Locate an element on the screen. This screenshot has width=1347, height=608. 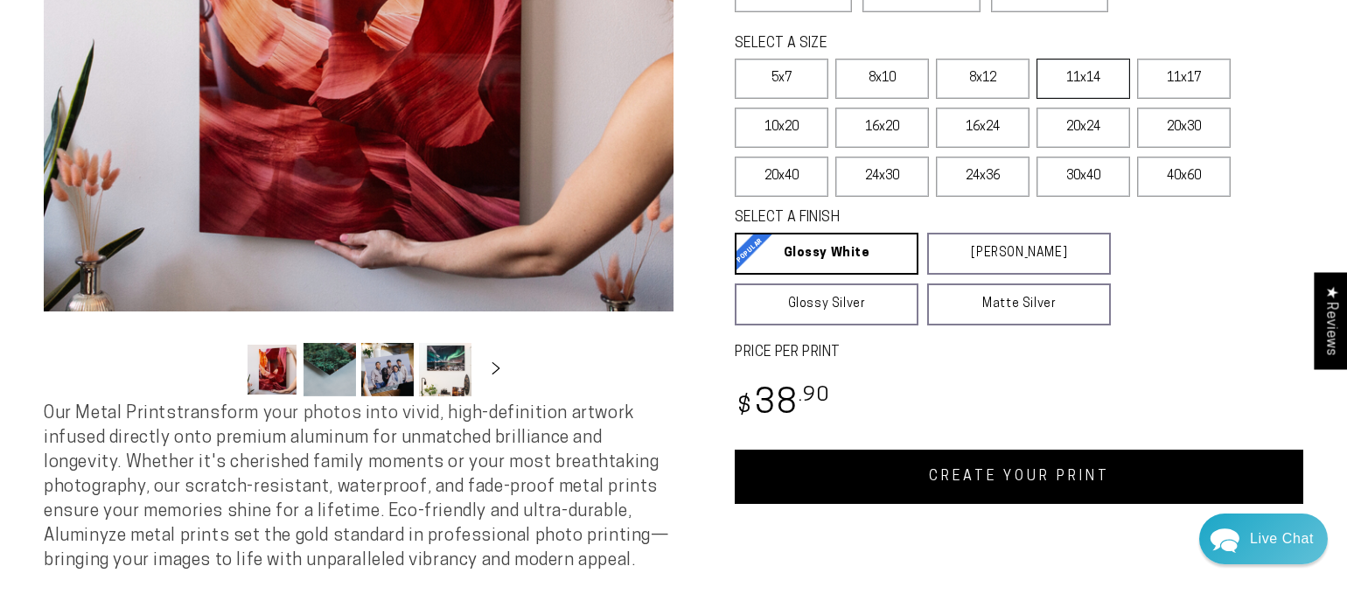
label: 20x24 is located at coordinates (1083, 128).